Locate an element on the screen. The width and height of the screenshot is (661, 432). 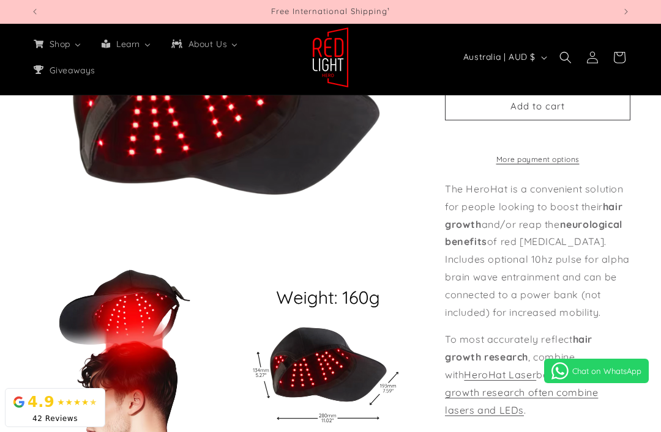
span: About Us is located at coordinates (207, 44).